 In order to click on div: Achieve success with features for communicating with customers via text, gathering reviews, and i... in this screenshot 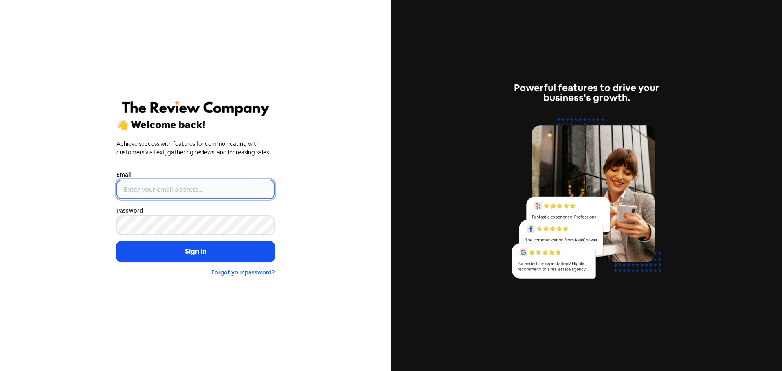, I will do `click(195, 148)`.